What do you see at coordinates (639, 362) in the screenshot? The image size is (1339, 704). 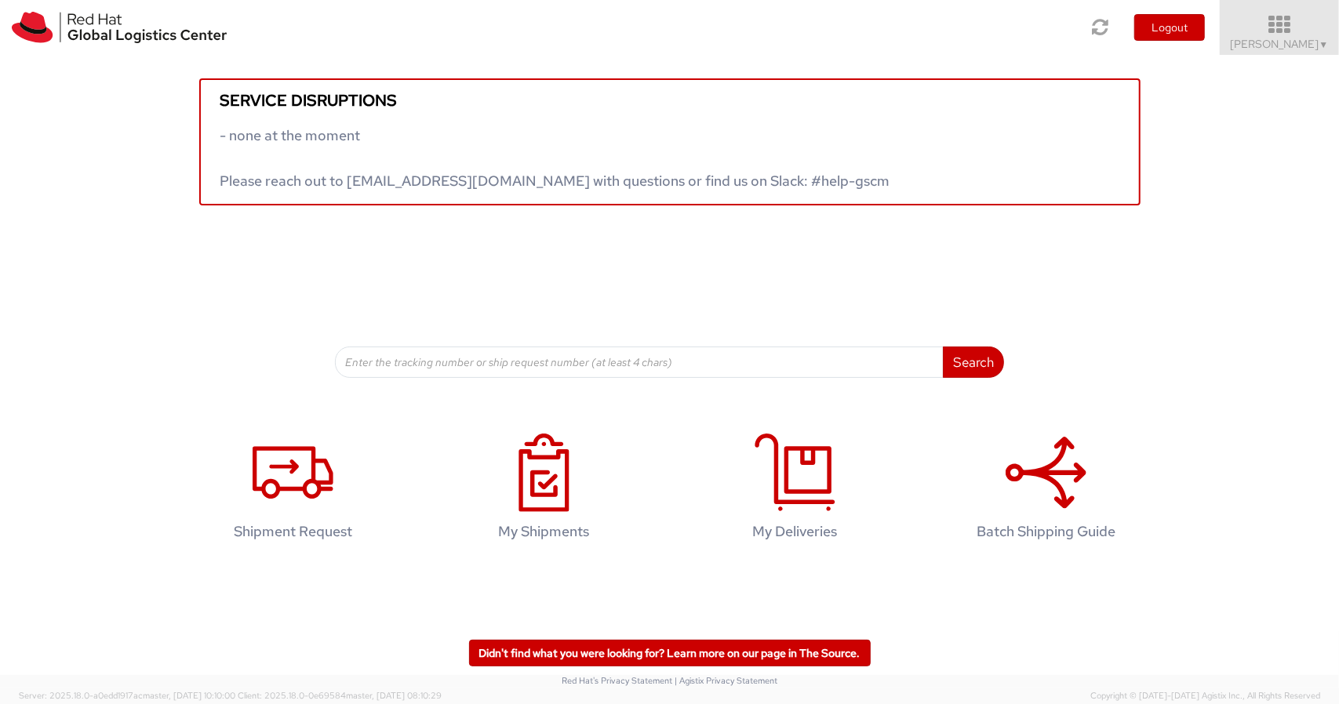 I see `input: Enter the tracking number or ship request number (at least 4 chars)` at bounding box center [639, 362].